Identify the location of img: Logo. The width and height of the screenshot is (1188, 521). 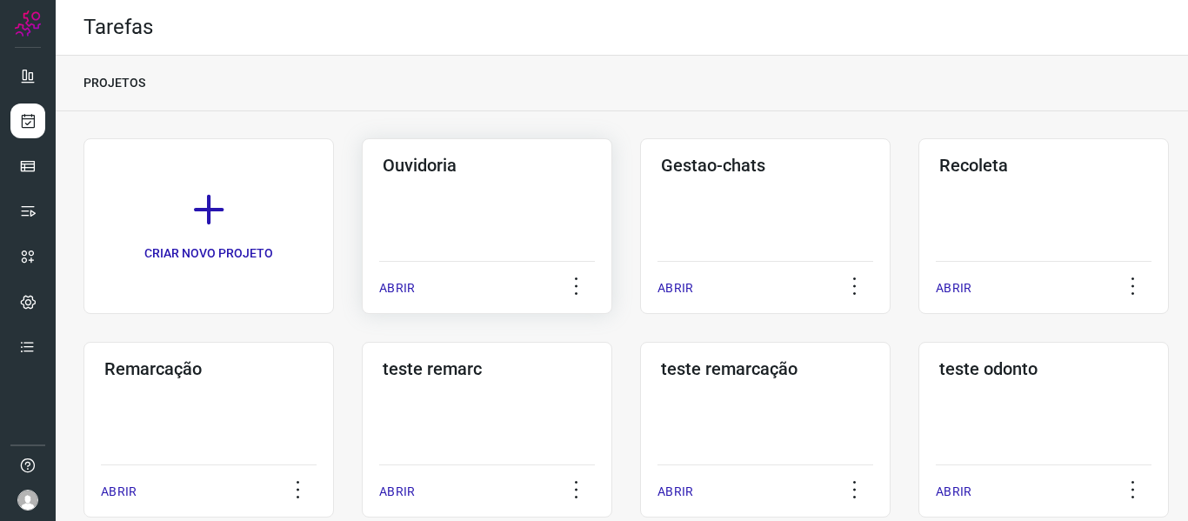
(28, 23).